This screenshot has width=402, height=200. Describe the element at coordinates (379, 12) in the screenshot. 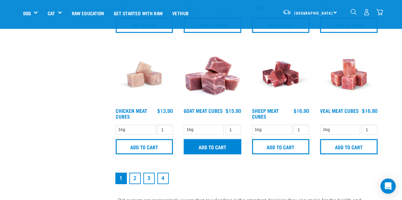

I see `img: home-icon@2x.png` at that location.